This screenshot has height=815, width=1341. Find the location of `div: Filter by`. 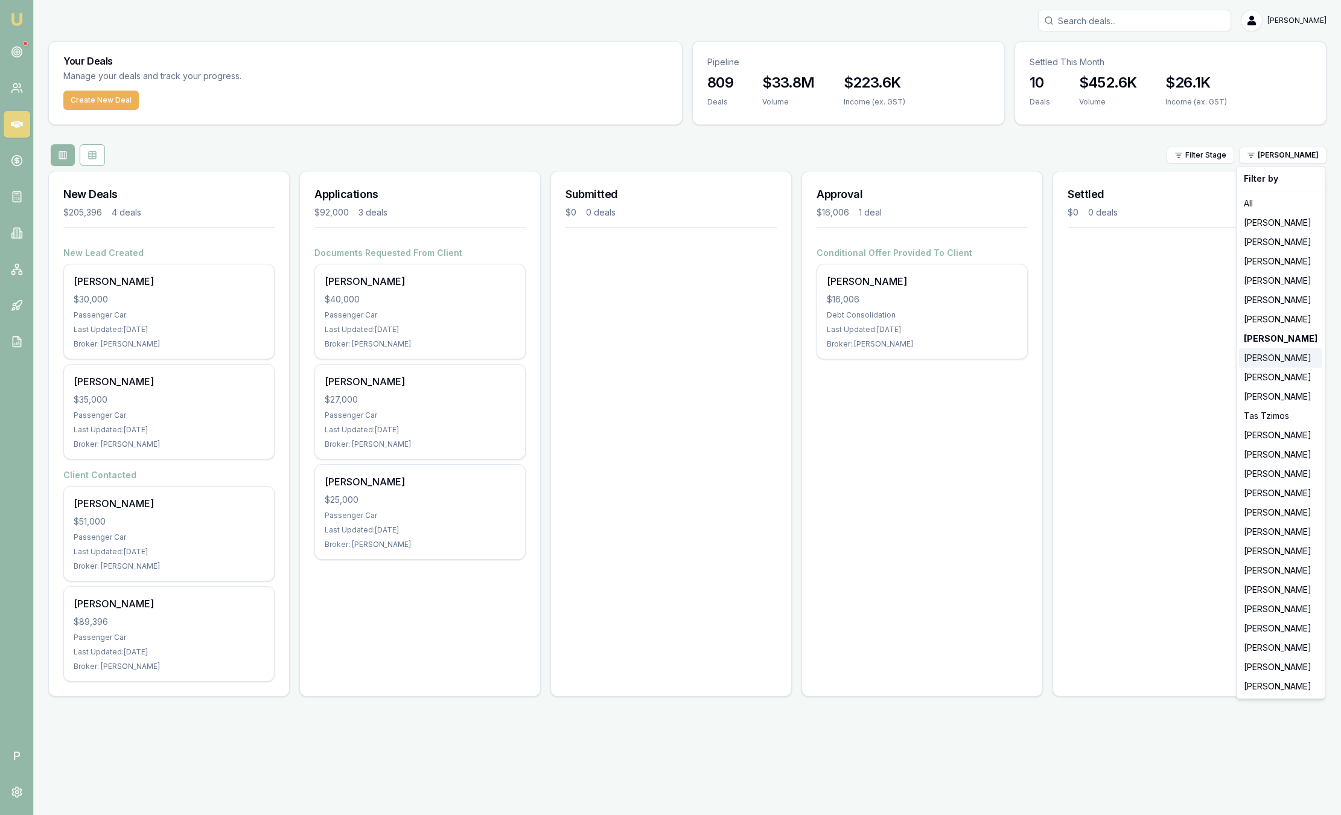

div: Filter by is located at coordinates (1281, 179).